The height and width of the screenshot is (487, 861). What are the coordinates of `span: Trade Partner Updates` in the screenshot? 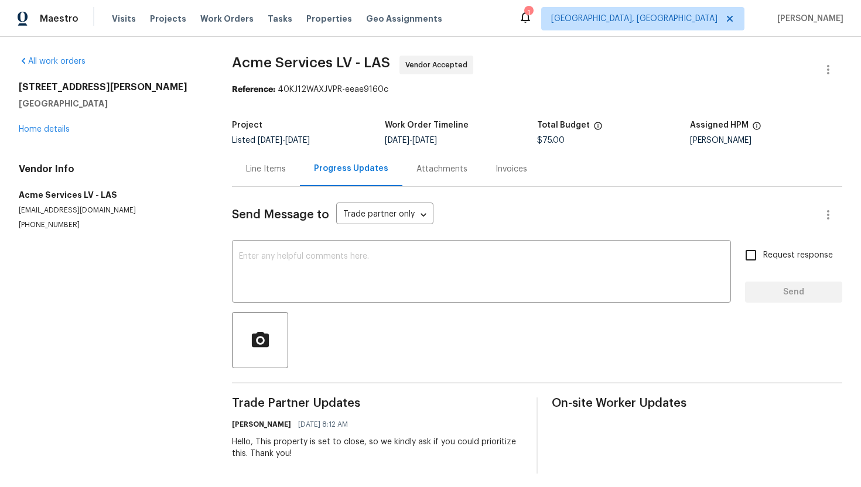 It's located at (377, 404).